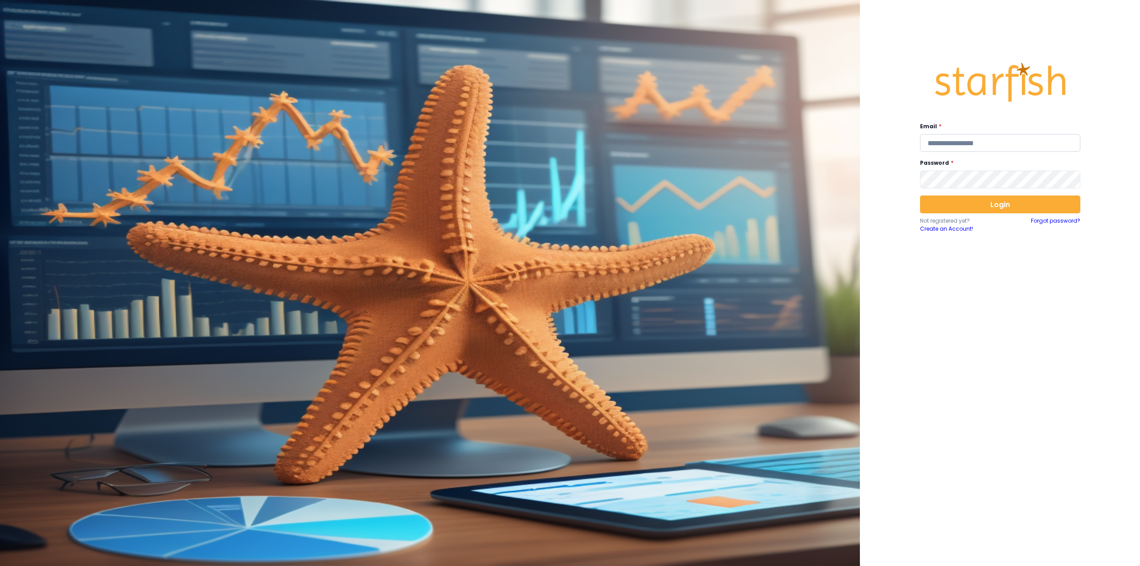 The height and width of the screenshot is (566, 1140). Describe the element at coordinates (998, 127) in the screenshot. I see `label: Email` at that location.